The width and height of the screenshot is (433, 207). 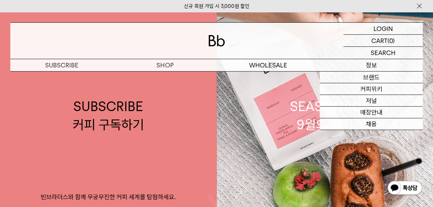 What do you see at coordinates (405, 189) in the screenshot?
I see `img: 카카오톡 채널 1:1 채팅 버튼` at bounding box center [405, 189].